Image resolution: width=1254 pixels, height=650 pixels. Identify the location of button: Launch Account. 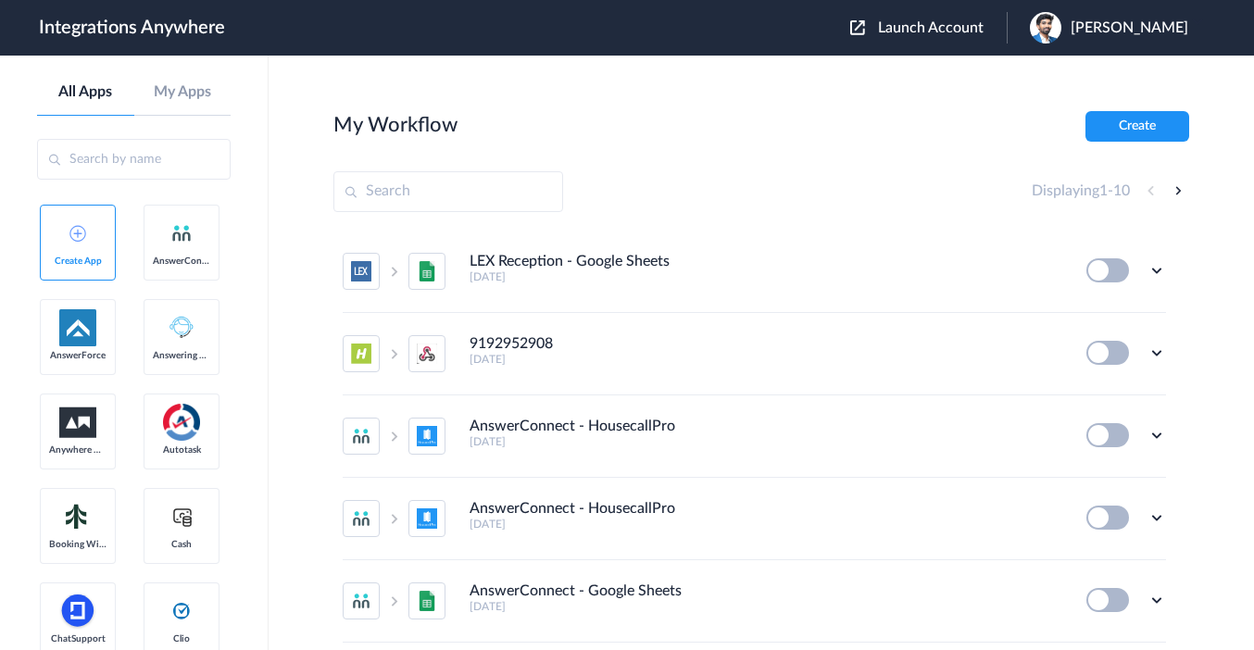
(928, 28).